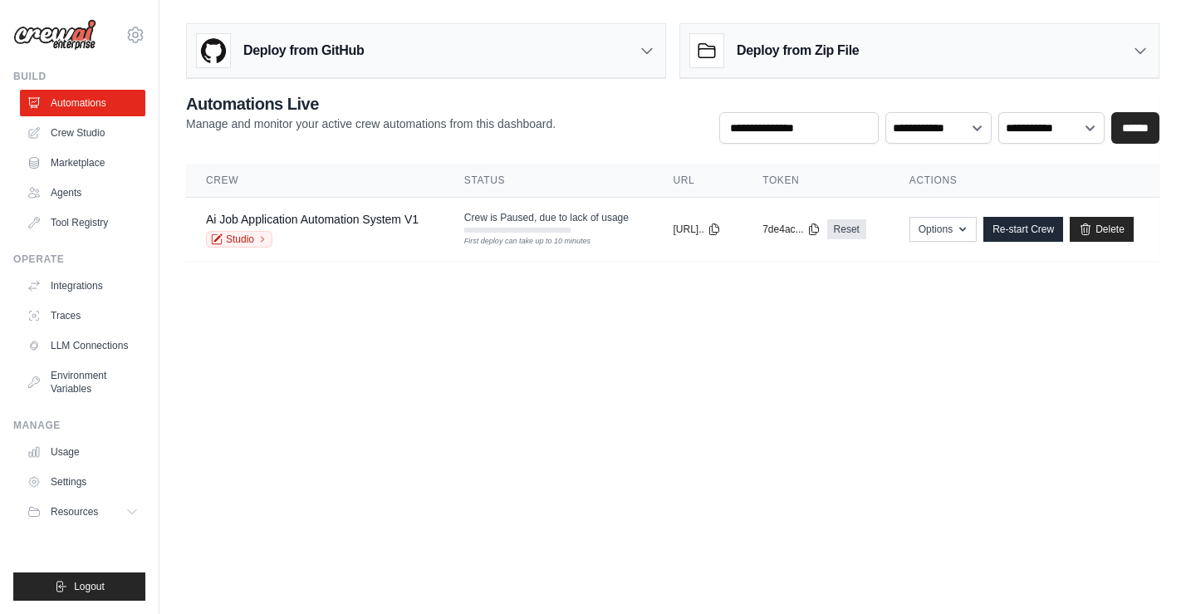 The height and width of the screenshot is (614, 1186). Describe the element at coordinates (312, 219) in the screenshot. I see `a: Ai Job Application Automation System V1` at that location.